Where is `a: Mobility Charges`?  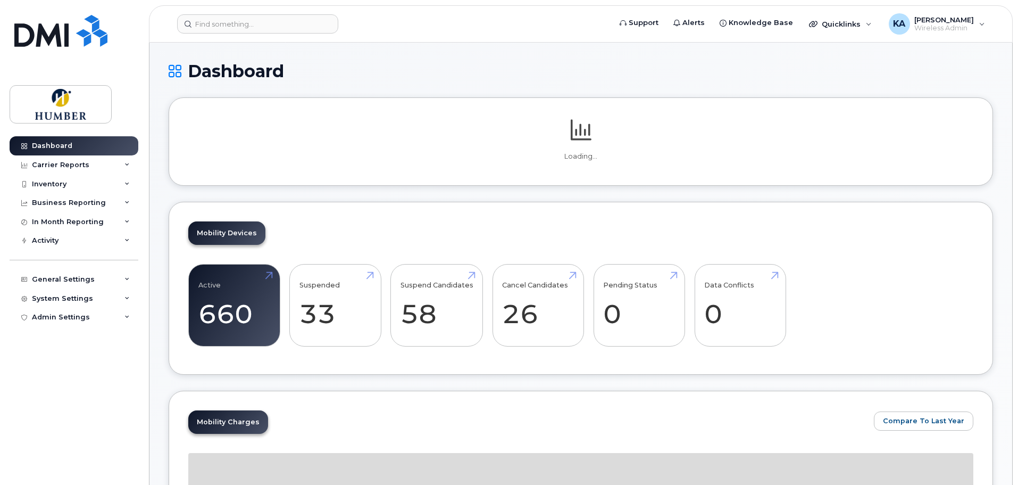
a: Mobility Charges is located at coordinates (228, 422).